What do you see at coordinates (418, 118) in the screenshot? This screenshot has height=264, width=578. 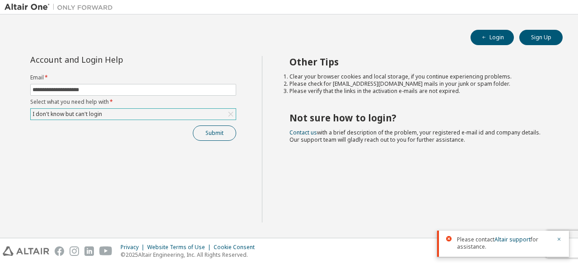 I see `h2: Not sure how to login?` at bounding box center [418, 118].